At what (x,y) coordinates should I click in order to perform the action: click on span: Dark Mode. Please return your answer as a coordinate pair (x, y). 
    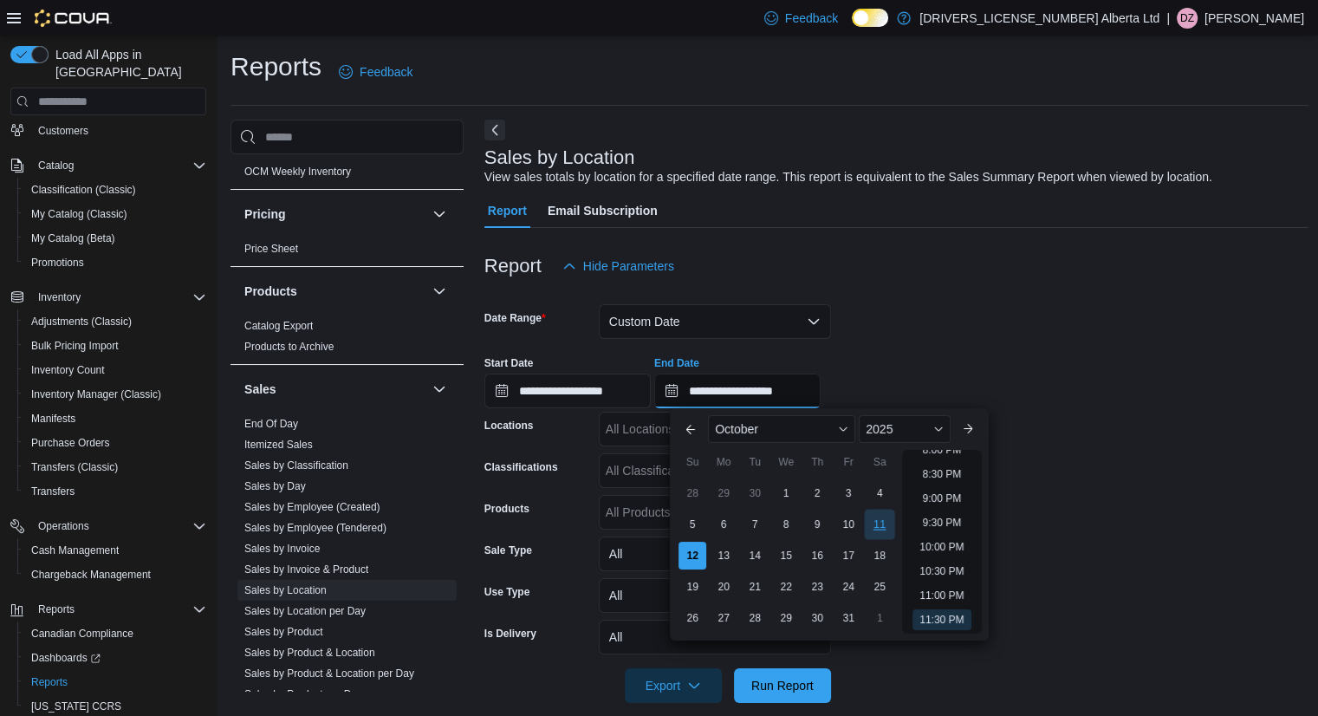
    Looking at the image, I should click on (852, 27).